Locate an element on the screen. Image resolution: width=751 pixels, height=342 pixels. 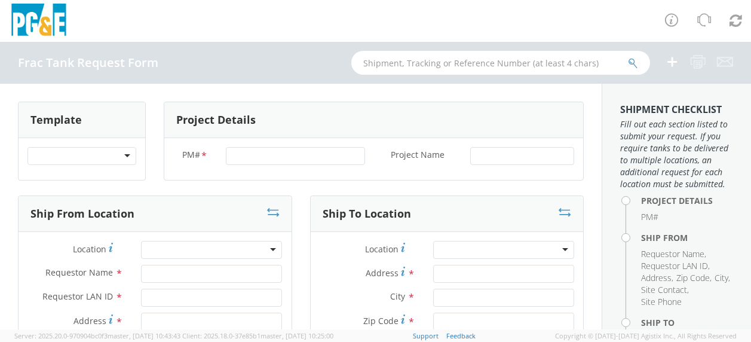
h3: Template is located at coordinates (56, 120).